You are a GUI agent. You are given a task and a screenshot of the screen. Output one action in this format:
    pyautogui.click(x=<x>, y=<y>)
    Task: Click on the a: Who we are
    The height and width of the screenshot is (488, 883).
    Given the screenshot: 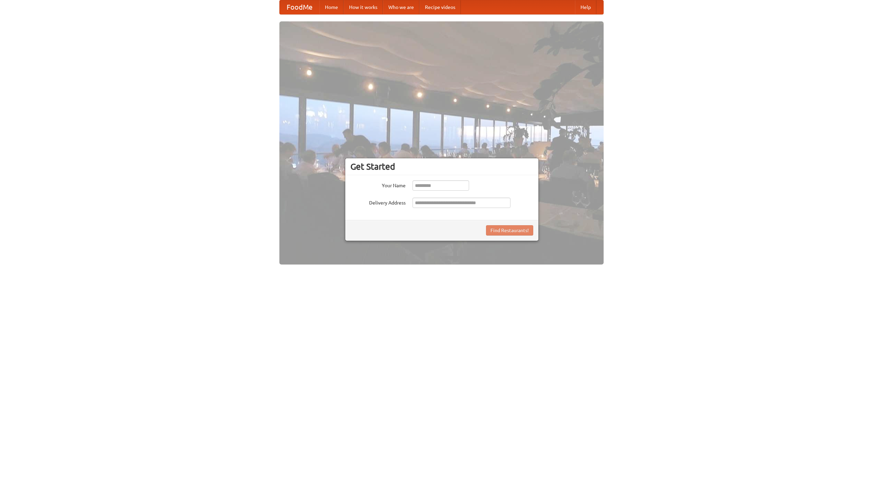 What is the action you would take?
    pyautogui.click(x=401, y=7)
    